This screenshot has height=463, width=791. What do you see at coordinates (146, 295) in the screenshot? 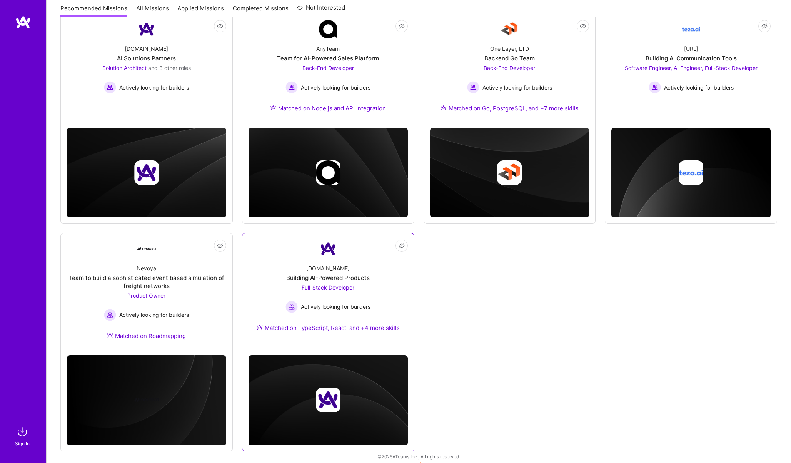
I see `span: Product Owner` at bounding box center [146, 295].